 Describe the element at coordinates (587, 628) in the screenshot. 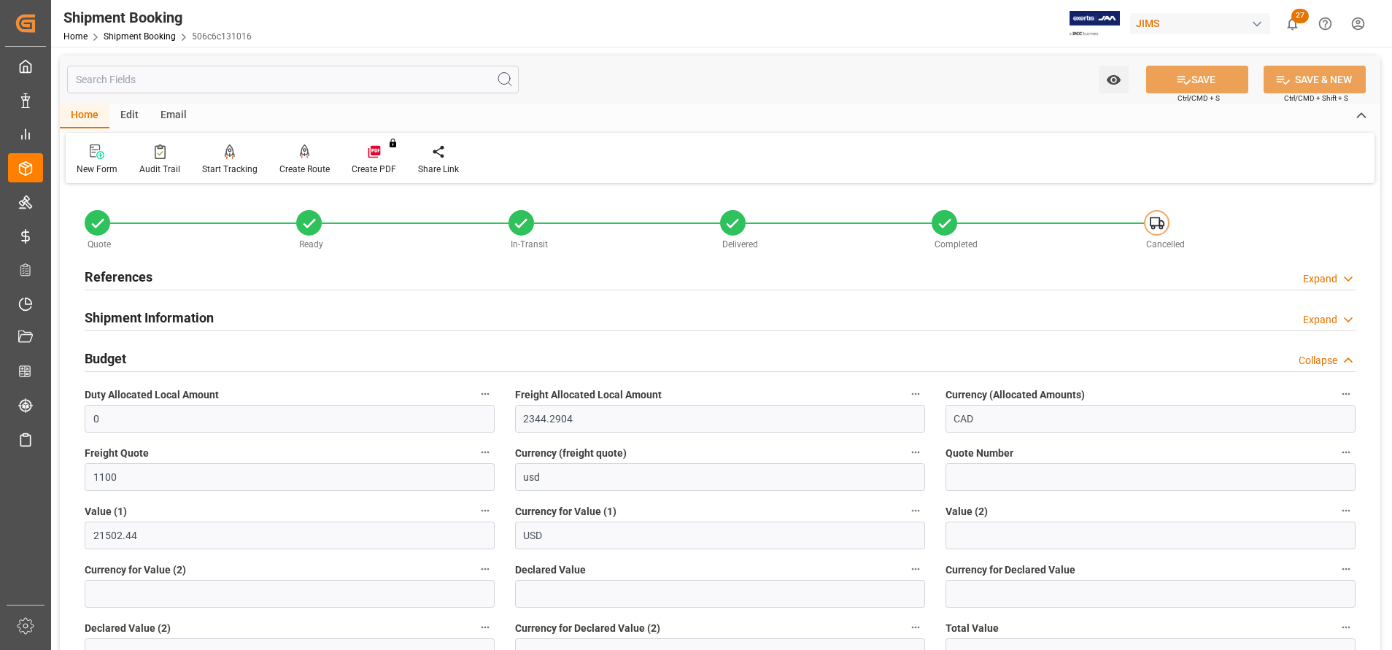

I see `span: Currency for Declared Value (2)` at that location.